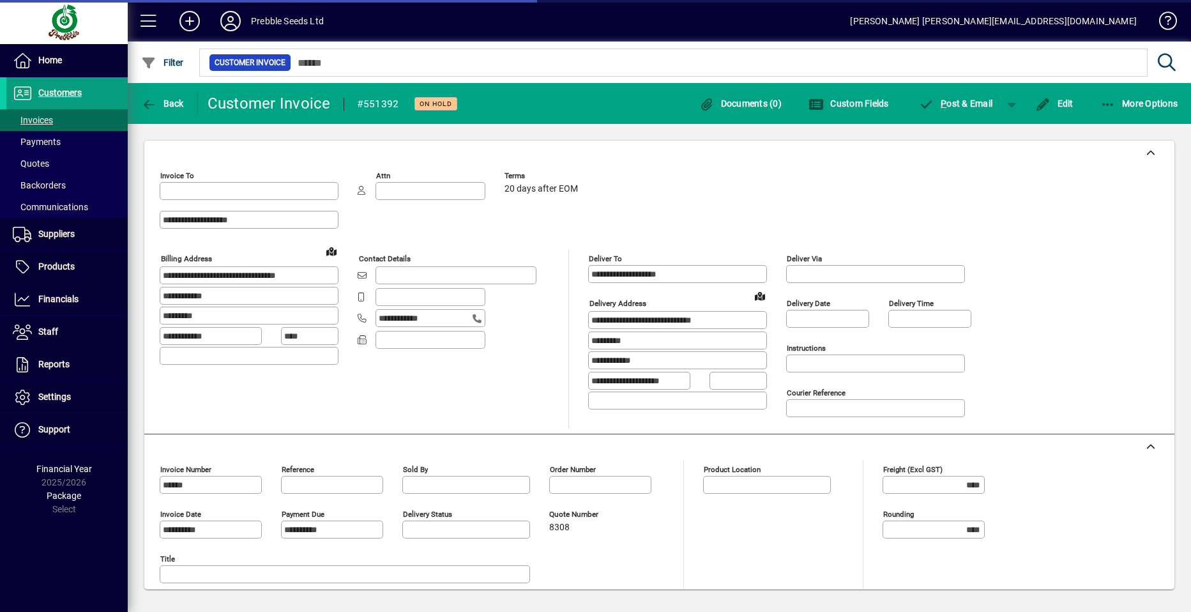 This screenshot has width=1191, height=612. What do you see at coordinates (849, 103) in the screenshot?
I see `span: Custom Fields` at bounding box center [849, 103].